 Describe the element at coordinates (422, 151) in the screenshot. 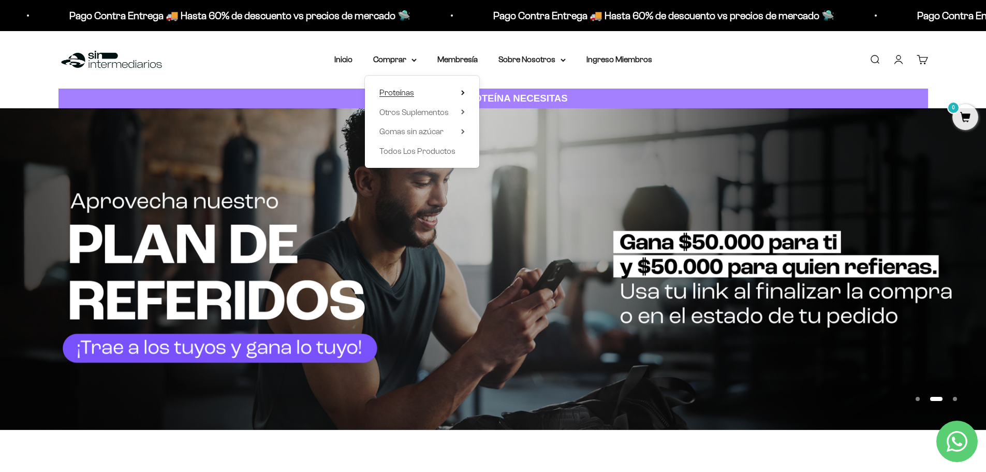

I see `a: Todos Los Productos` at that location.